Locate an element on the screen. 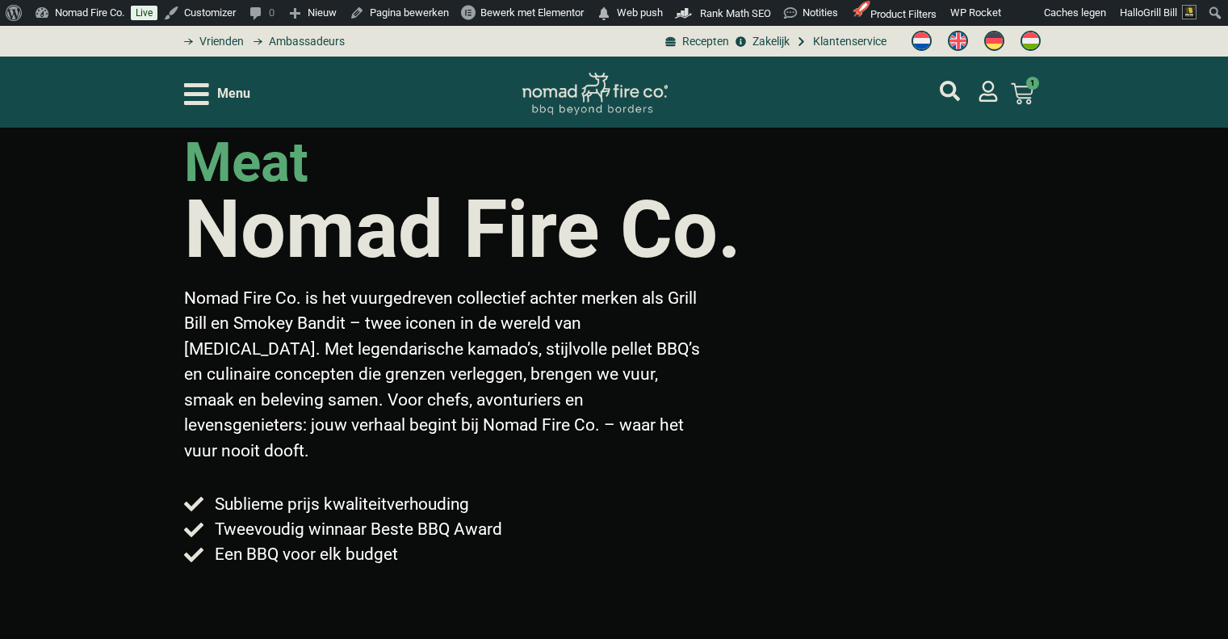 The width and height of the screenshot is (1228, 639). a: grill bill vrienden is located at coordinates (211, 41).